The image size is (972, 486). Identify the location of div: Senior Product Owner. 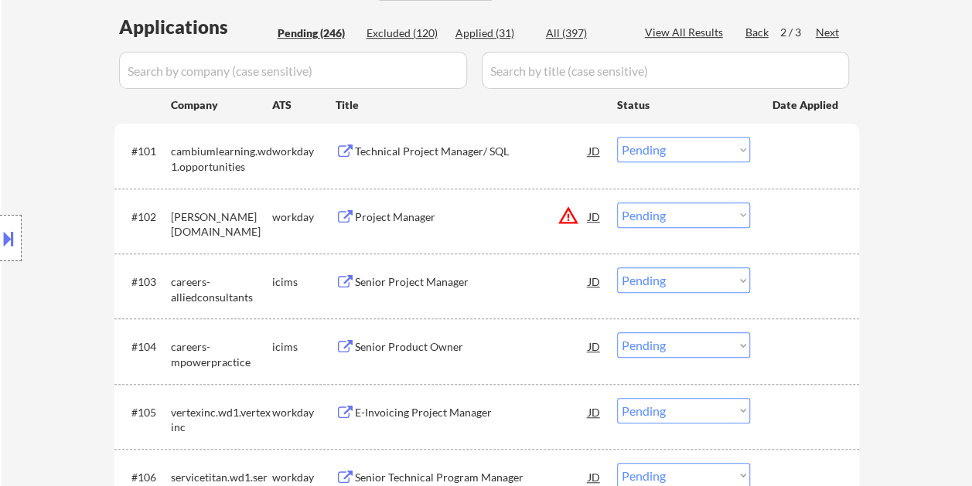
(471, 347).